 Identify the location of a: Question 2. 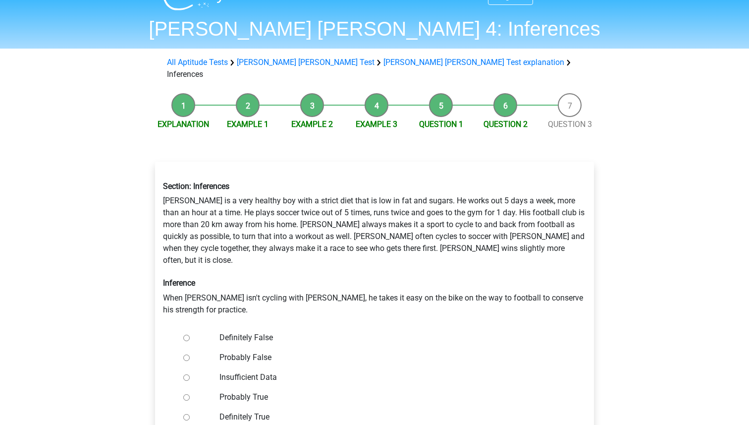
(506, 124).